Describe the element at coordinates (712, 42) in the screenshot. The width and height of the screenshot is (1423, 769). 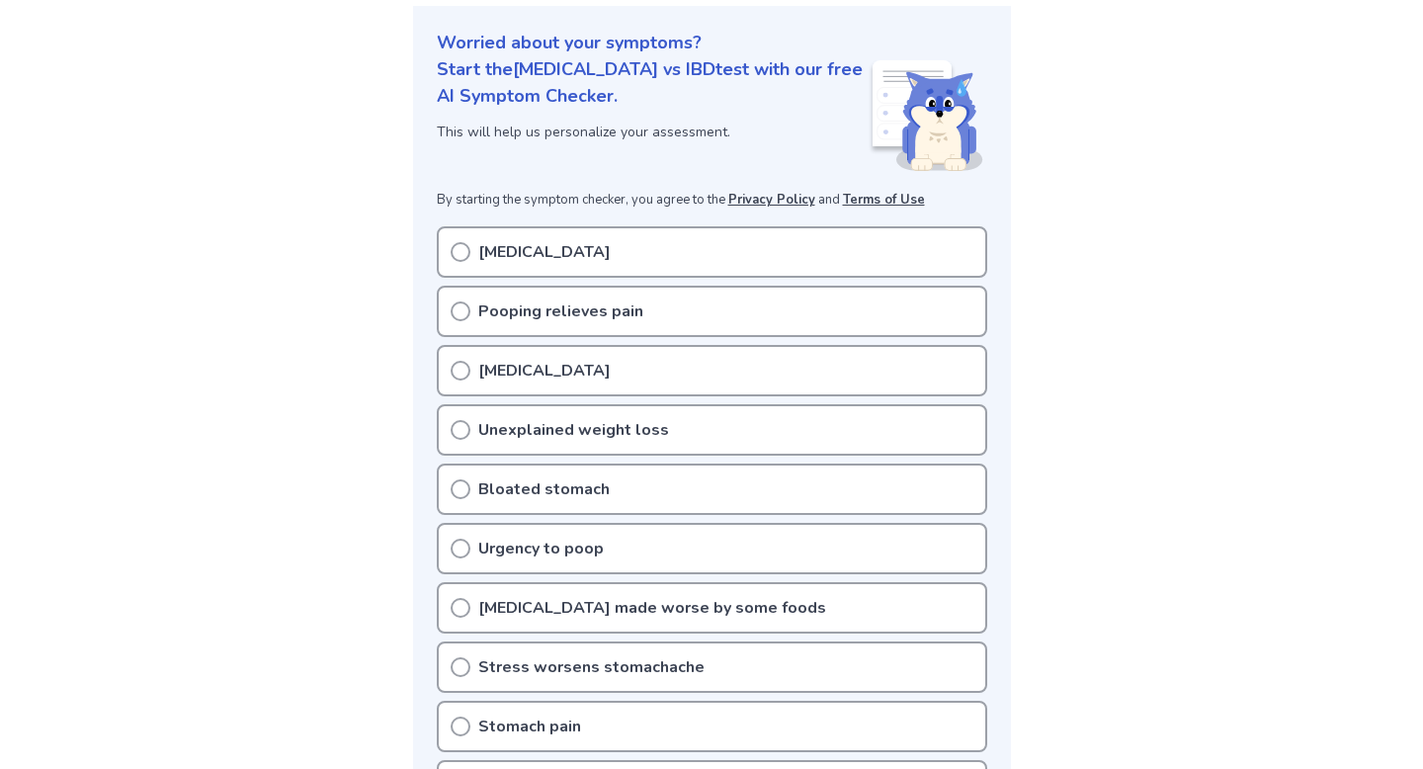
I see `p: Worried about your symptoms?` at that location.